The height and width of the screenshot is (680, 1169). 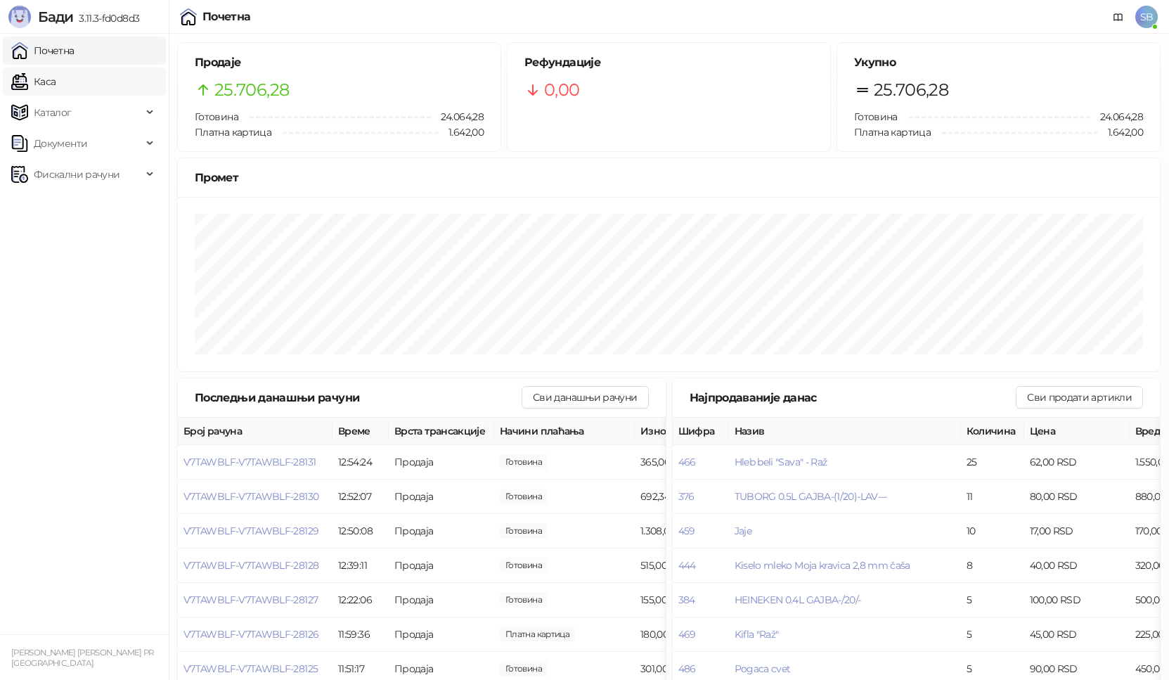 I want to click on span: Документи, so click(x=60, y=143).